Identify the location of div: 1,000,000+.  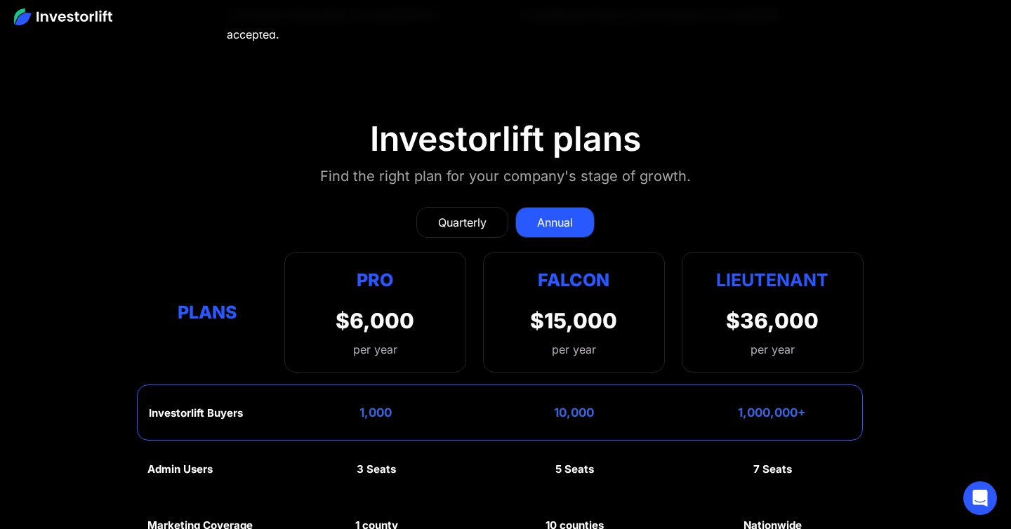
(772, 413).